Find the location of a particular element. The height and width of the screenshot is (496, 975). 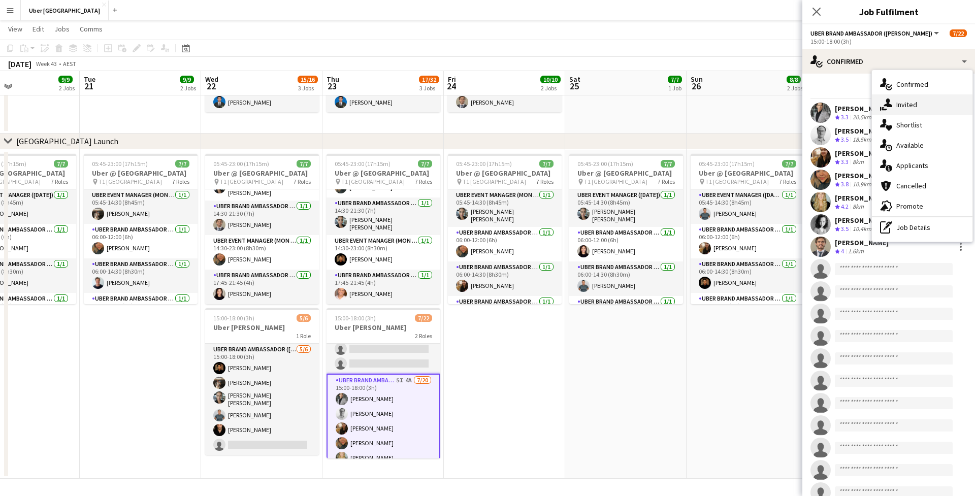

span: 3.8 is located at coordinates (844, 184).